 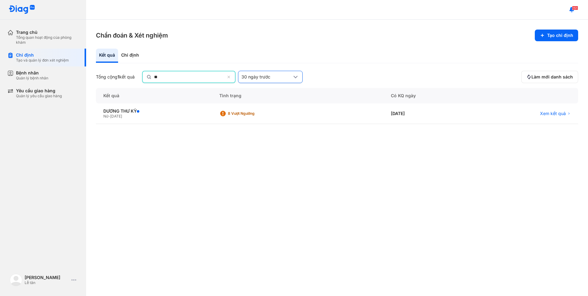 I want to click on div: Trang chủ, so click(x=47, y=32).